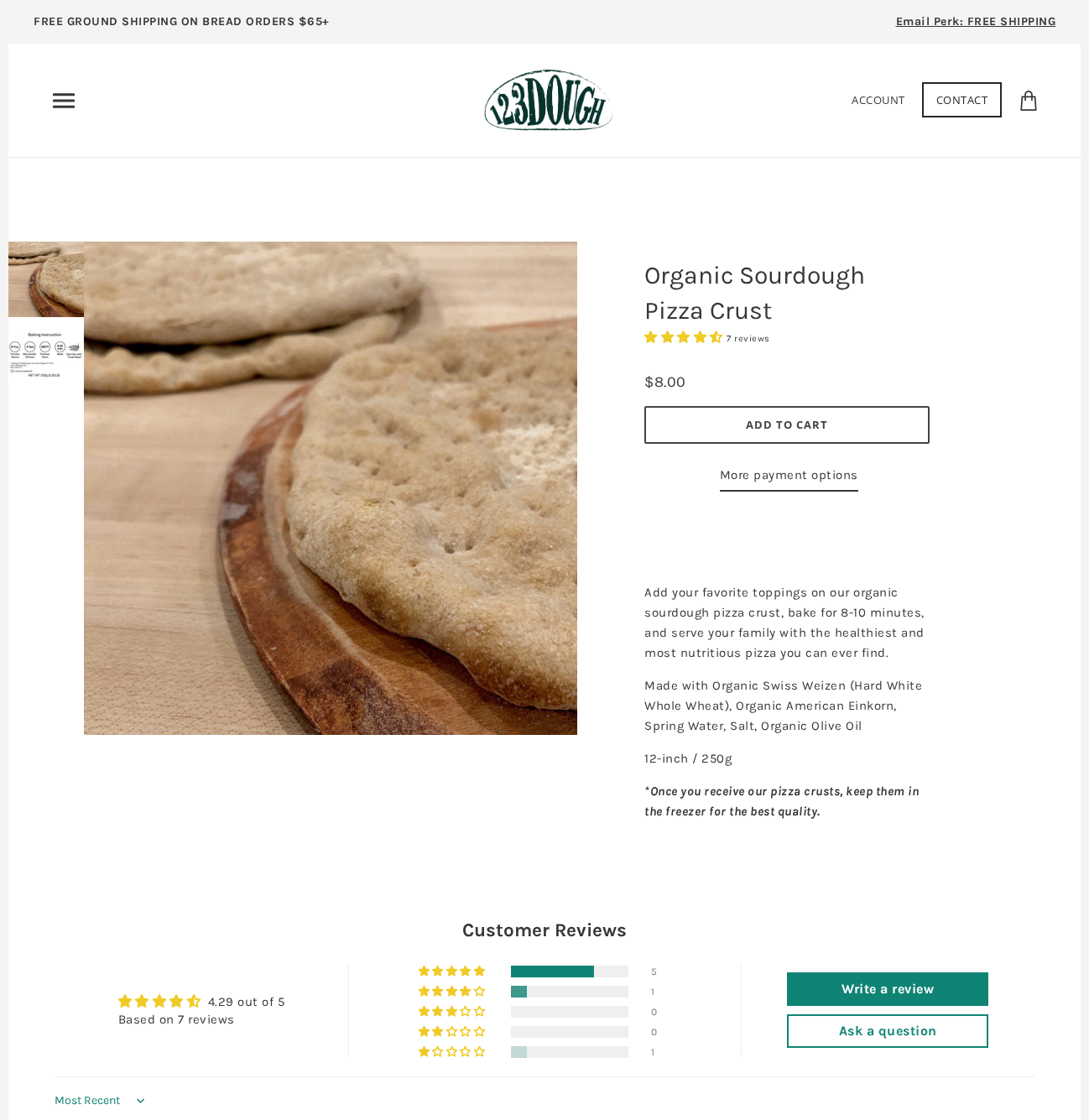 The width and height of the screenshot is (1089, 1120). What do you see at coordinates (331, 488) in the screenshot?
I see `a: Organic Sourdough Pizza Crust` at bounding box center [331, 488].